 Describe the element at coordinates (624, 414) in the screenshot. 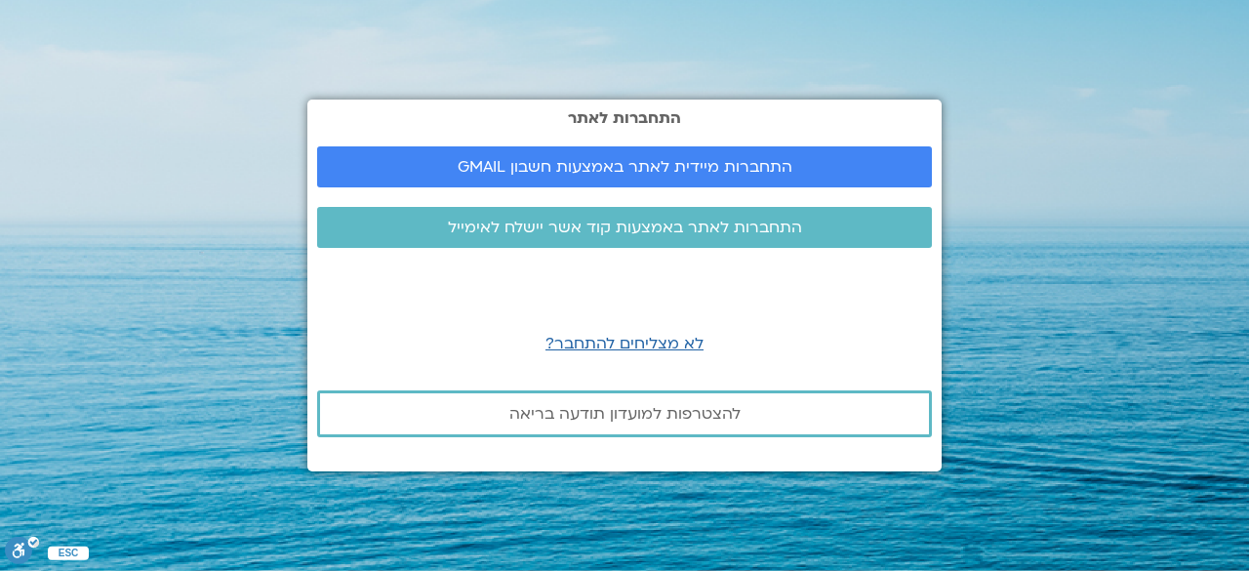

I see `a: להצטרפות למועדון תודעה בריאה` at that location.